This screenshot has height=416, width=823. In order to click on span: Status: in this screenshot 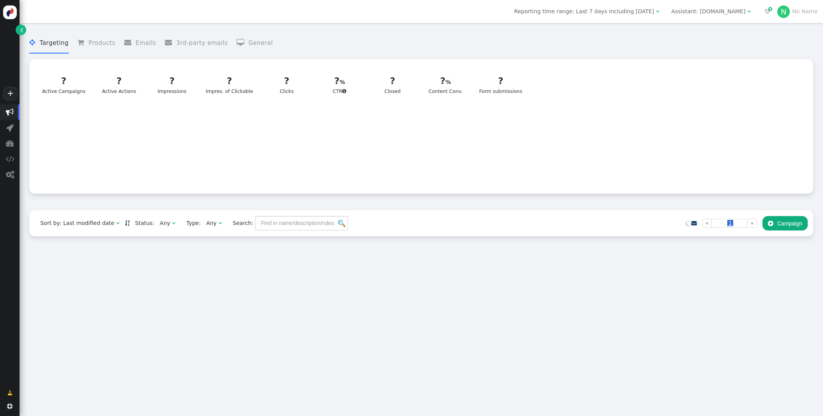, I will do `click(142, 223)`.